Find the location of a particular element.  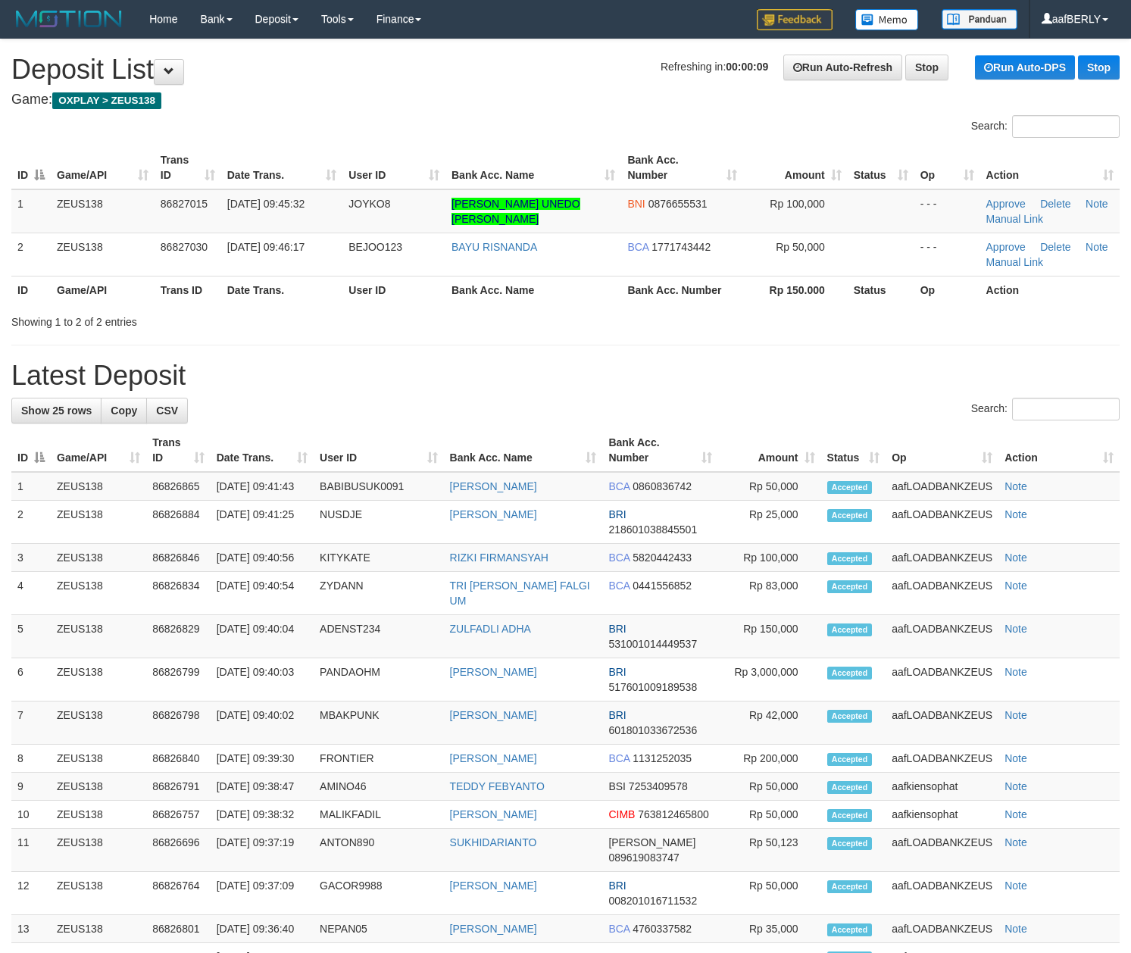

a: TEDDY FEBYANTO is located at coordinates (497, 787).